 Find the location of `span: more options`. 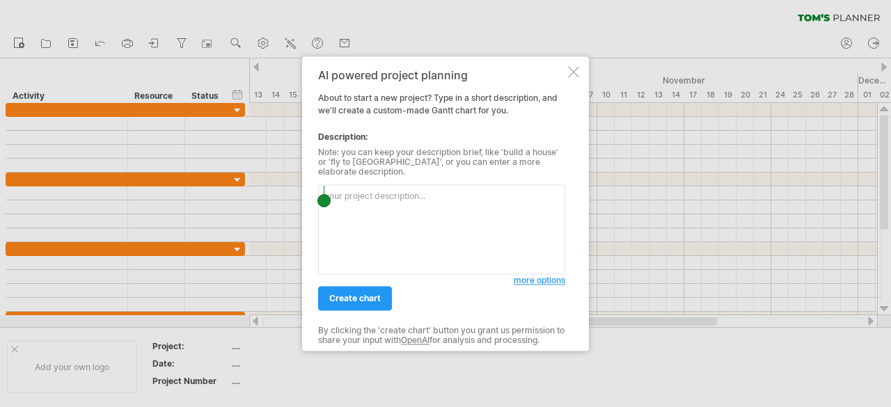

span: more options is located at coordinates (539, 280).